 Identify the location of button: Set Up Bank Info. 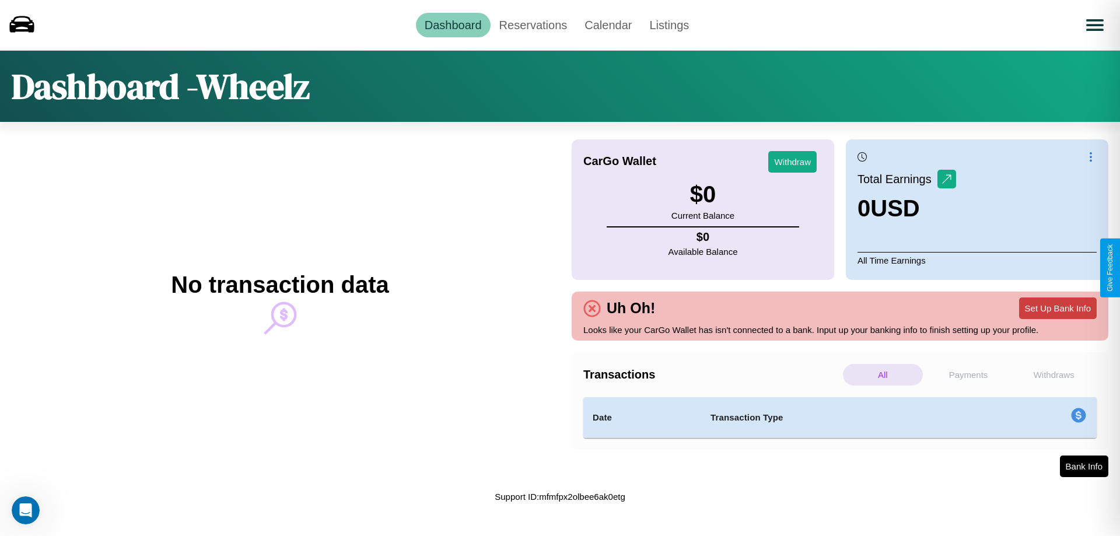
(1057, 308).